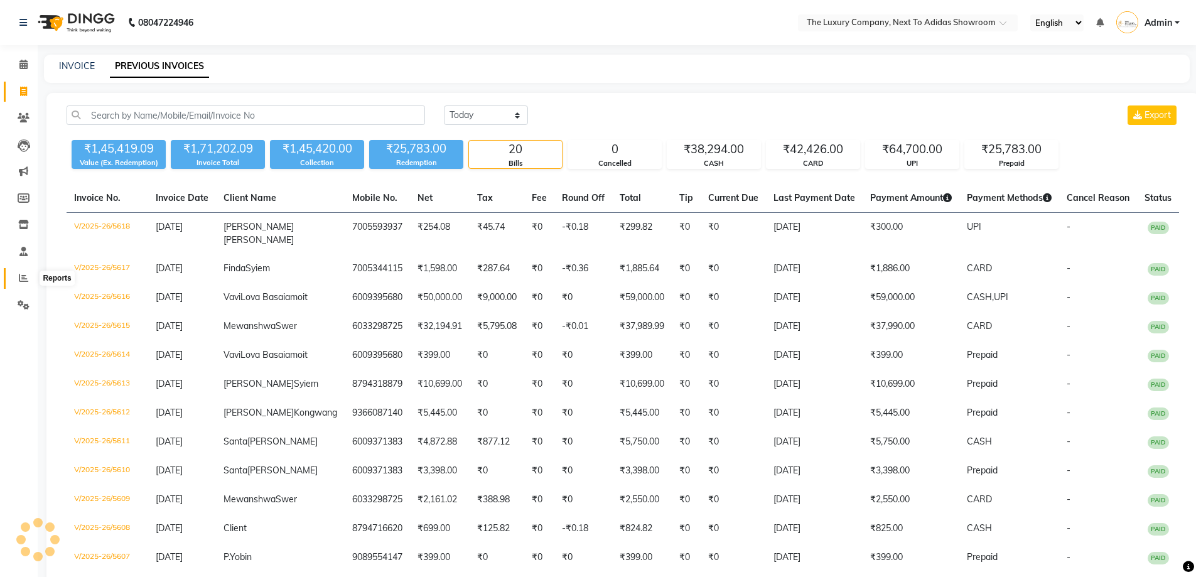 The image size is (1196, 577). I want to click on td: 9089554147, so click(377, 557).